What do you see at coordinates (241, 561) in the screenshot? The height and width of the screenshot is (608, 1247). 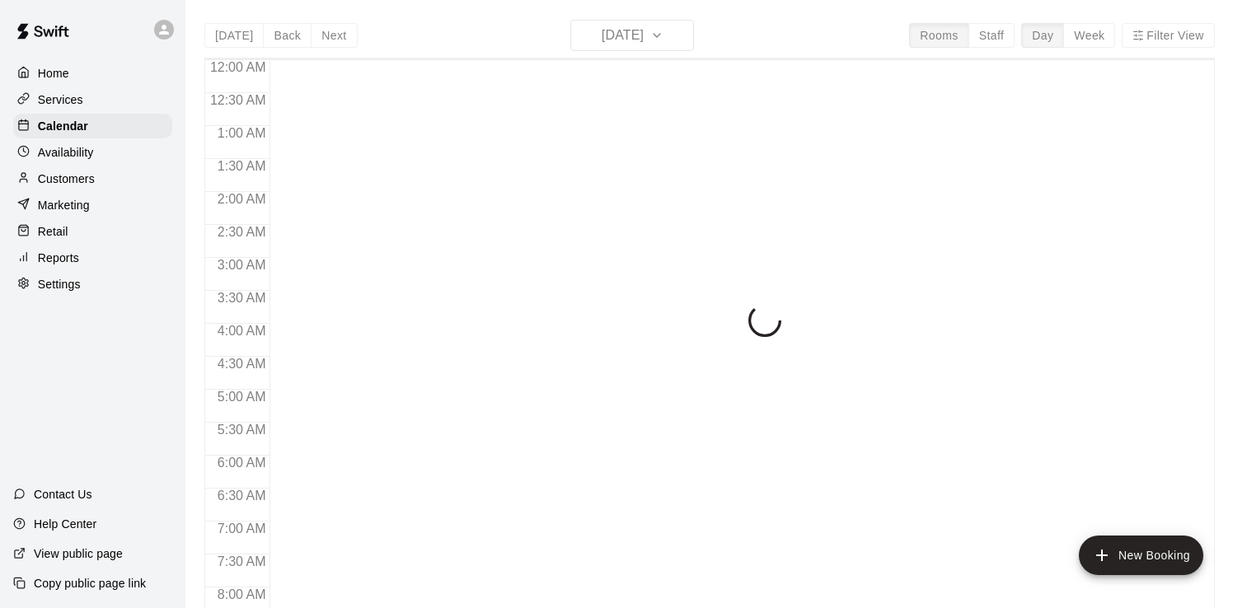 I see `span: 7:30 AM` at bounding box center [241, 561].